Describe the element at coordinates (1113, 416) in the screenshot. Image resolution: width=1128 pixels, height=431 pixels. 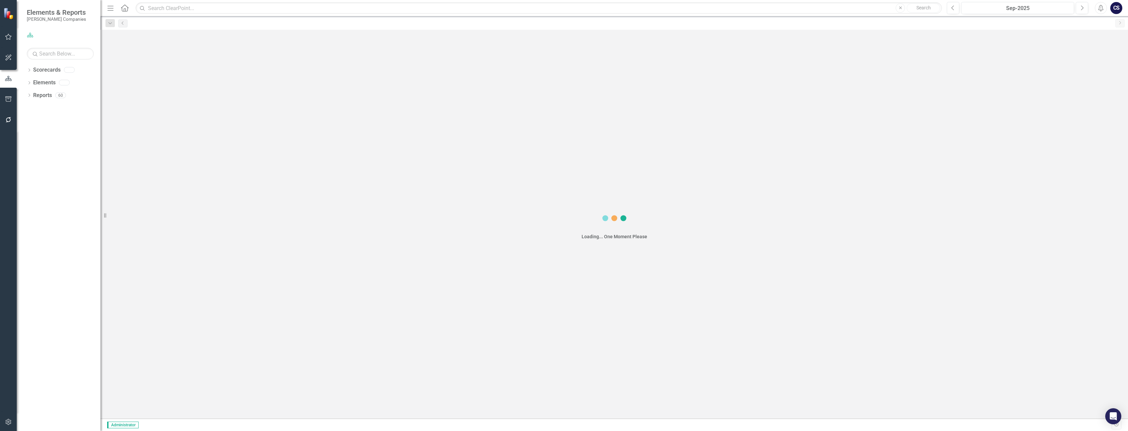
I see `div: Open Intercom Messenger` at that location.